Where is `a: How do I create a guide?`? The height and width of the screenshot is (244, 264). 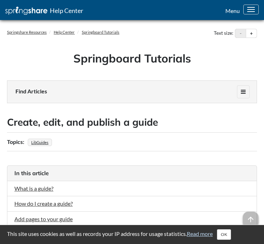 a: How do I create a guide? is located at coordinates (44, 204).